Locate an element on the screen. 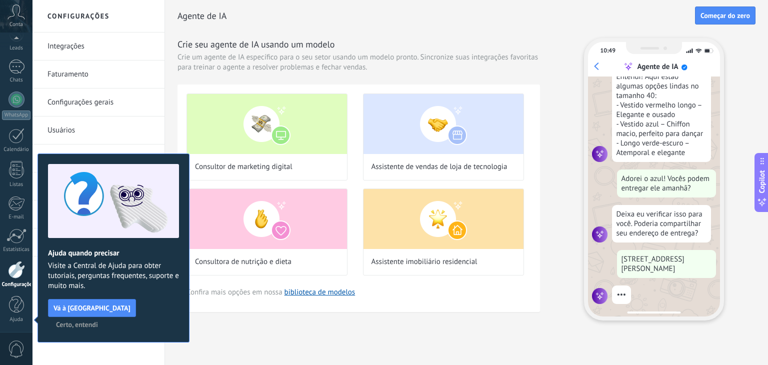  div: Deixa eu verificar isso para você. Poderia compartilhar seu endereço de entrega? is located at coordinates (661, 223).